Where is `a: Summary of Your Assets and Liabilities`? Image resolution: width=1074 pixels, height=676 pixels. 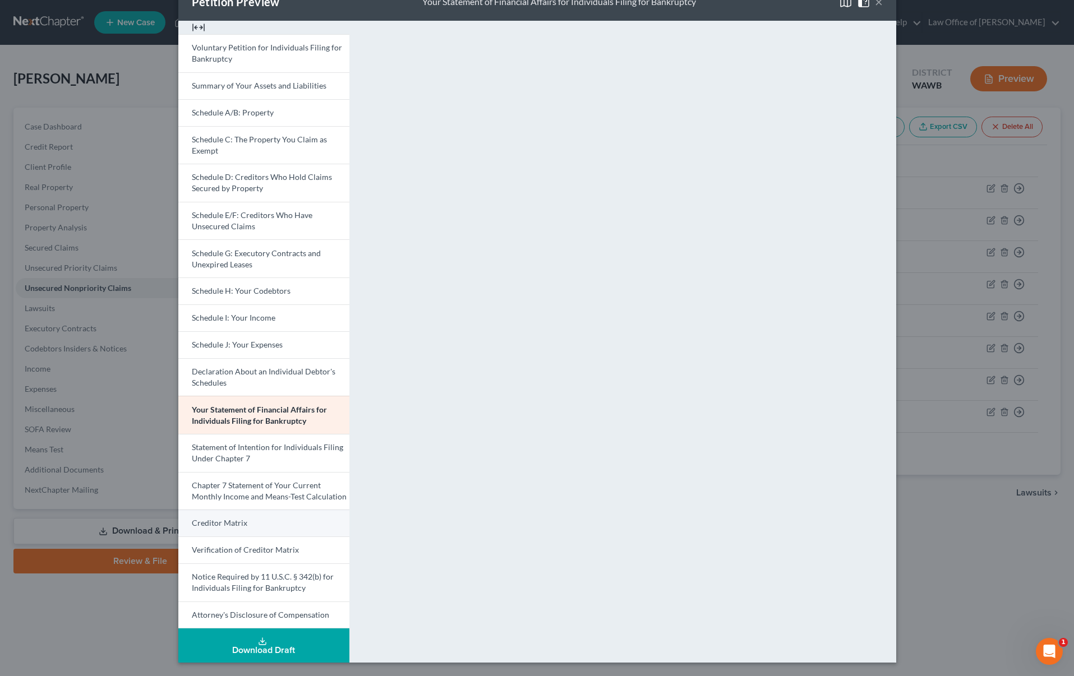
a: Summary of Your Assets and Liabilities is located at coordinates (264, 86).